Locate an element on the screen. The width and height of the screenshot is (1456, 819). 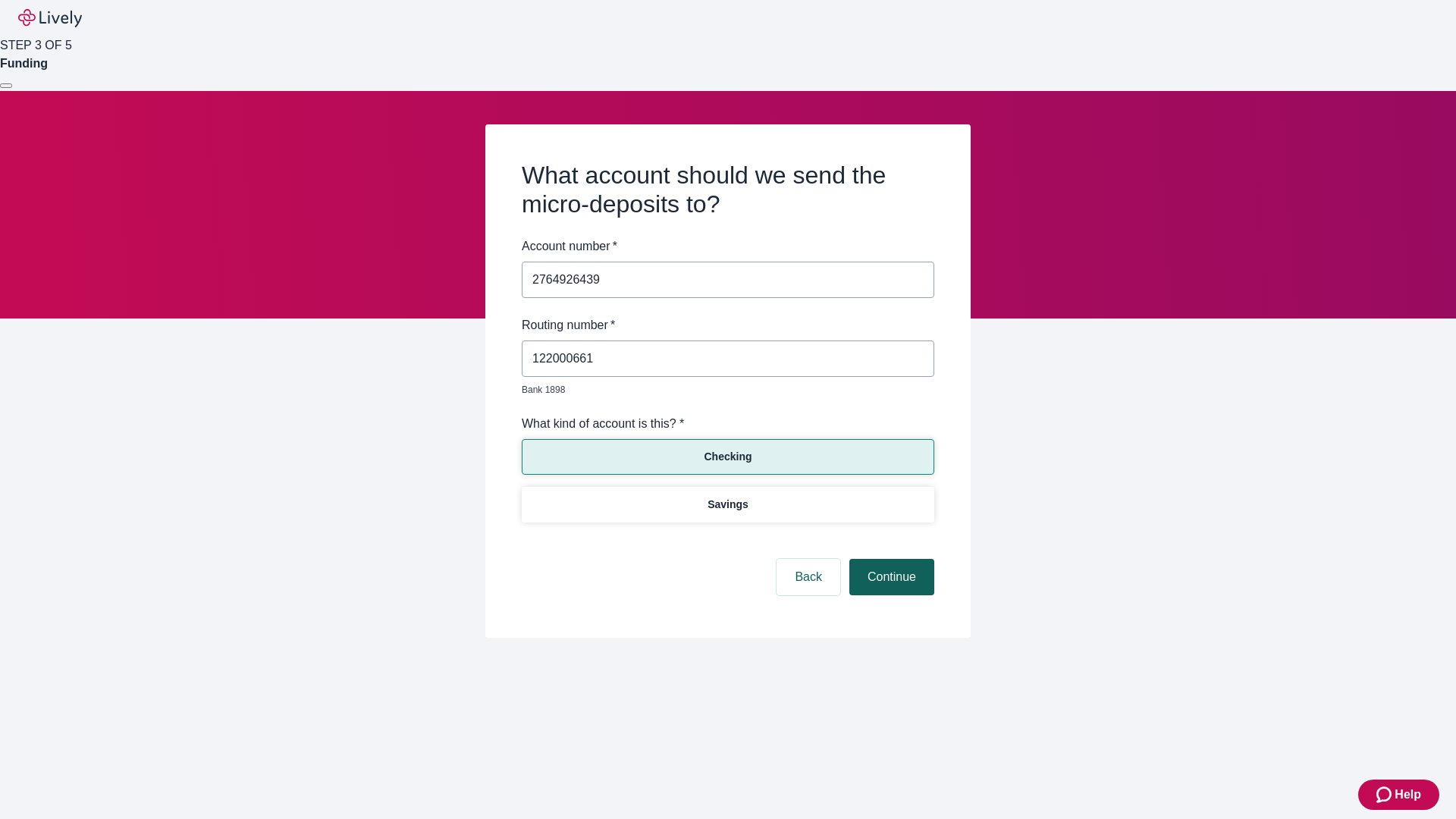
span: Help is located at coordinates (1407, 795).